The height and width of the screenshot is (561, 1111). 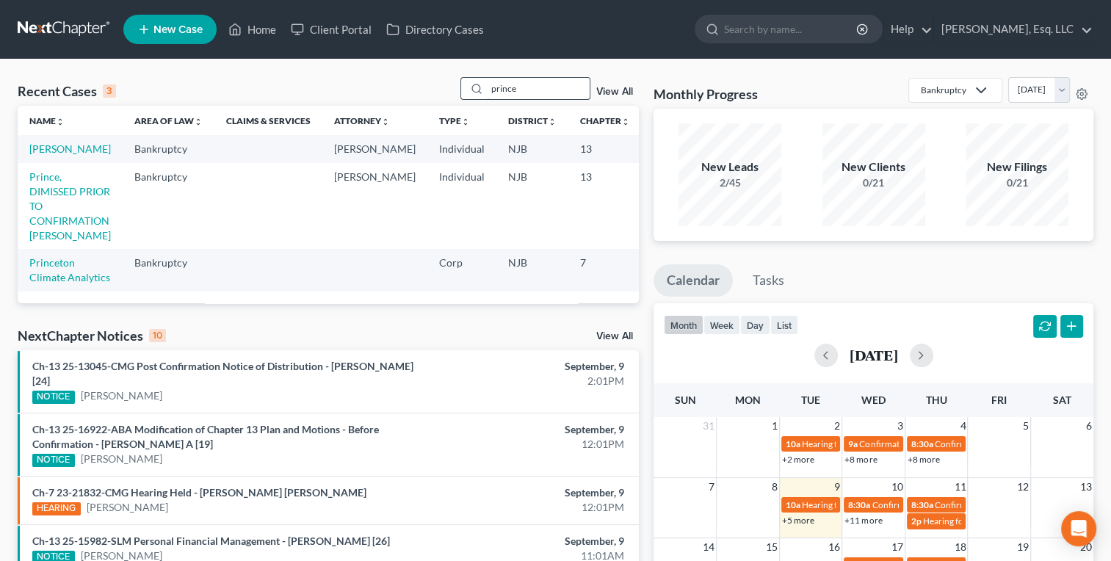 What do you see at coordinates (747, 399) in the screenshot?
I see `span: Mon` at bounding box center [747, 399].